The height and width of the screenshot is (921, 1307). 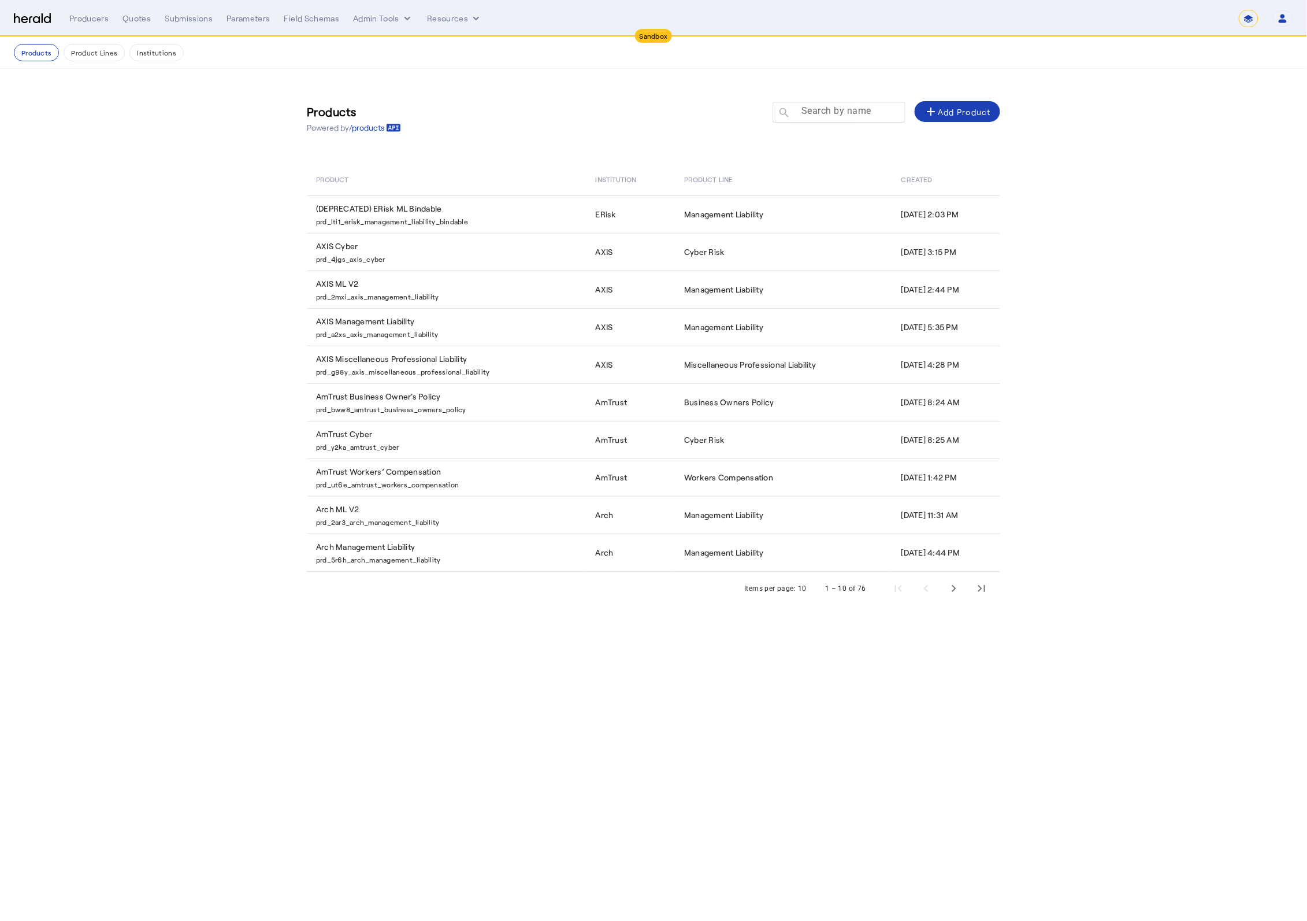 What do you see at coordinates (447, 477) in the screenshot?
I see `td: AmTrust Workers’ Compensation` at bounding box center [447, 477].